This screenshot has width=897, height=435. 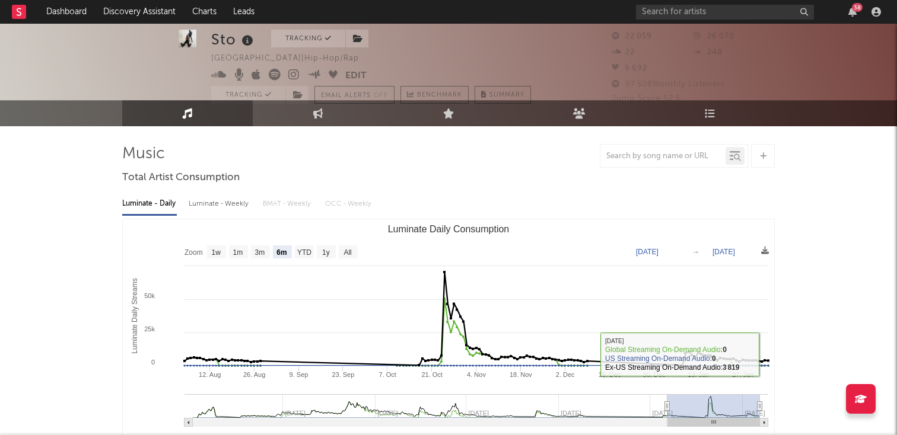 I want to click on text: 1y, so click(x=326, y=253).